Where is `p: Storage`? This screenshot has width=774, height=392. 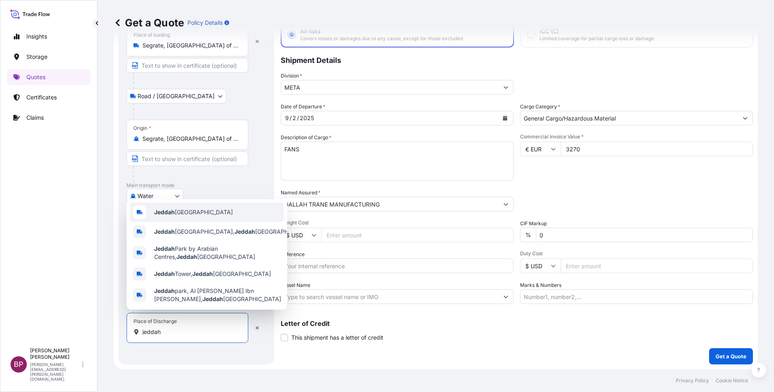 p: Storage is located at coordinates (37, 57).